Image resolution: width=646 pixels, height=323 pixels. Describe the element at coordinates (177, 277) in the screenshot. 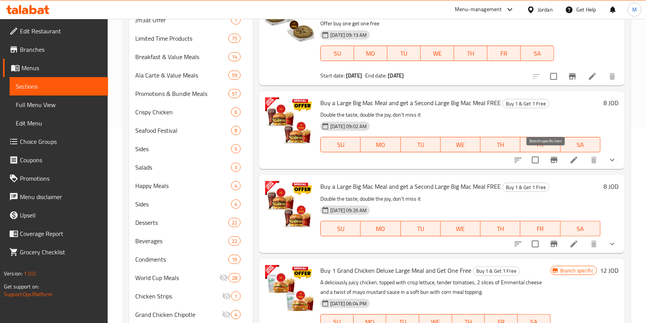

I see `div: World Cup Meals` at that location.